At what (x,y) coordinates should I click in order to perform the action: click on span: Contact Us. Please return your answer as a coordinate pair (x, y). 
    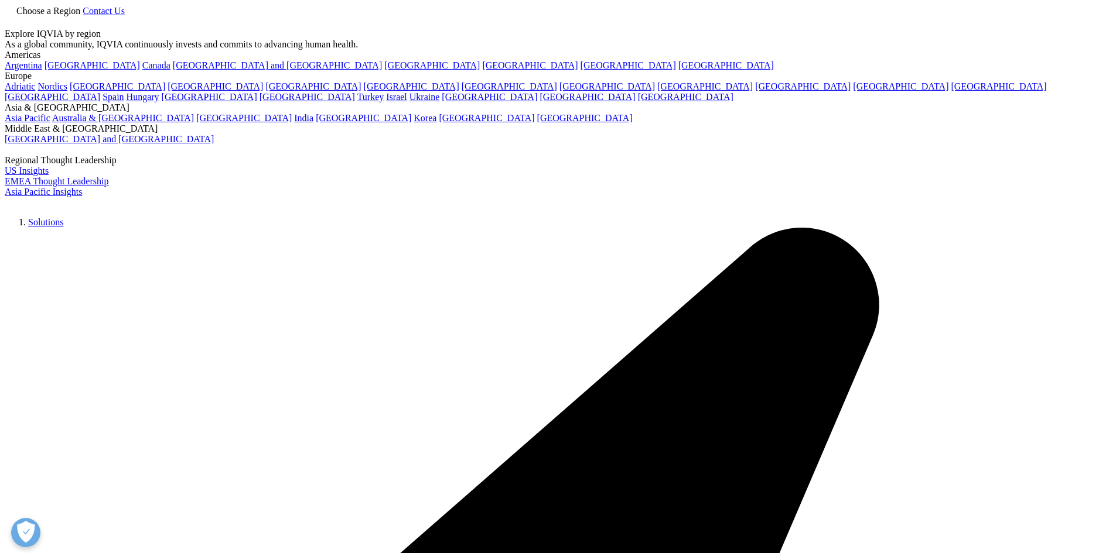
    Looking at the image, I should click on (104, 11).